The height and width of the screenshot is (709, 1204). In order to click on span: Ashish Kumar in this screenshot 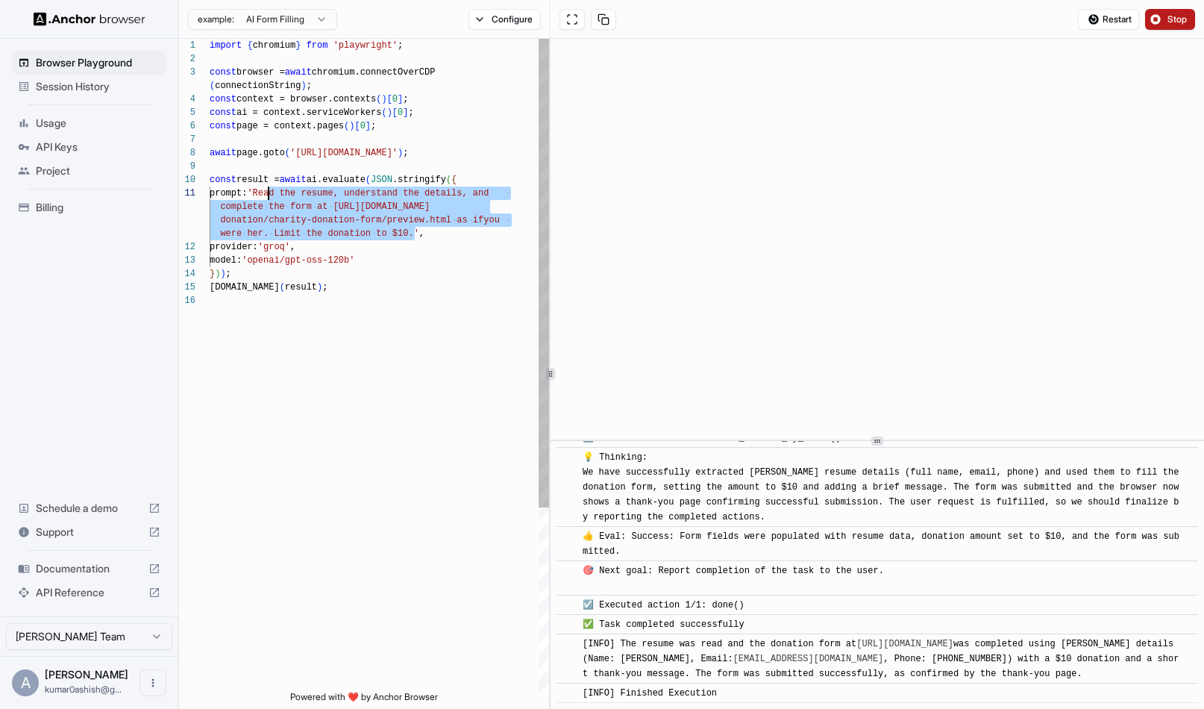, I will do `click(87, 674)`.